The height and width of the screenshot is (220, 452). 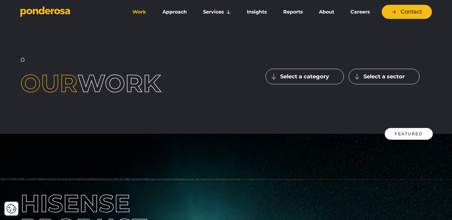 What do you see at coordinates (407, 12) in the screenshot?
I see `a: Contact` at bounding box center [407, 12].